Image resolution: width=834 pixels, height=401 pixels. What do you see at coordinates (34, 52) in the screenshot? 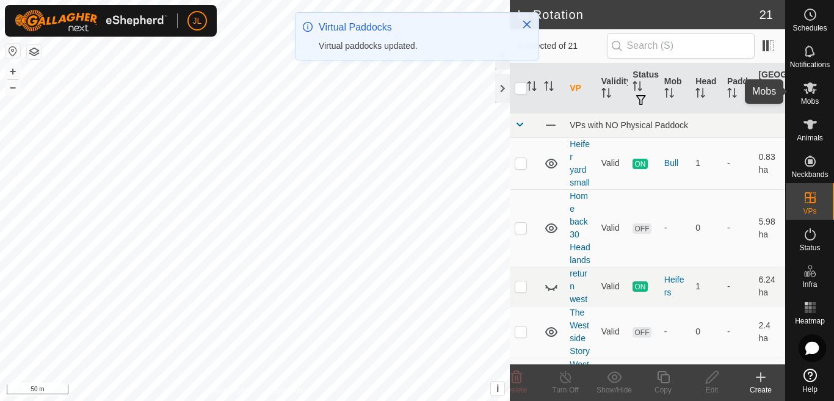
I see `button: Map Layers` at bounding box center [34, 52].